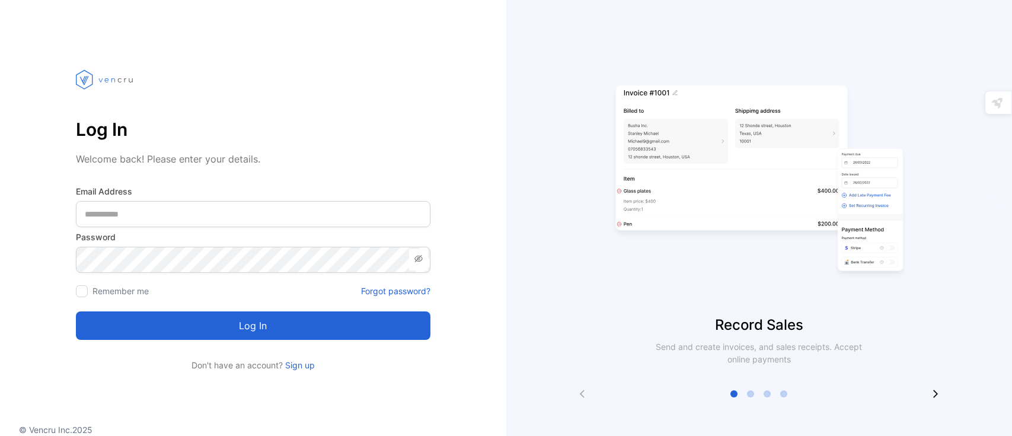 This screenshot has width=1012, height=436. I want to click on p: Log In, so click(253, 129).